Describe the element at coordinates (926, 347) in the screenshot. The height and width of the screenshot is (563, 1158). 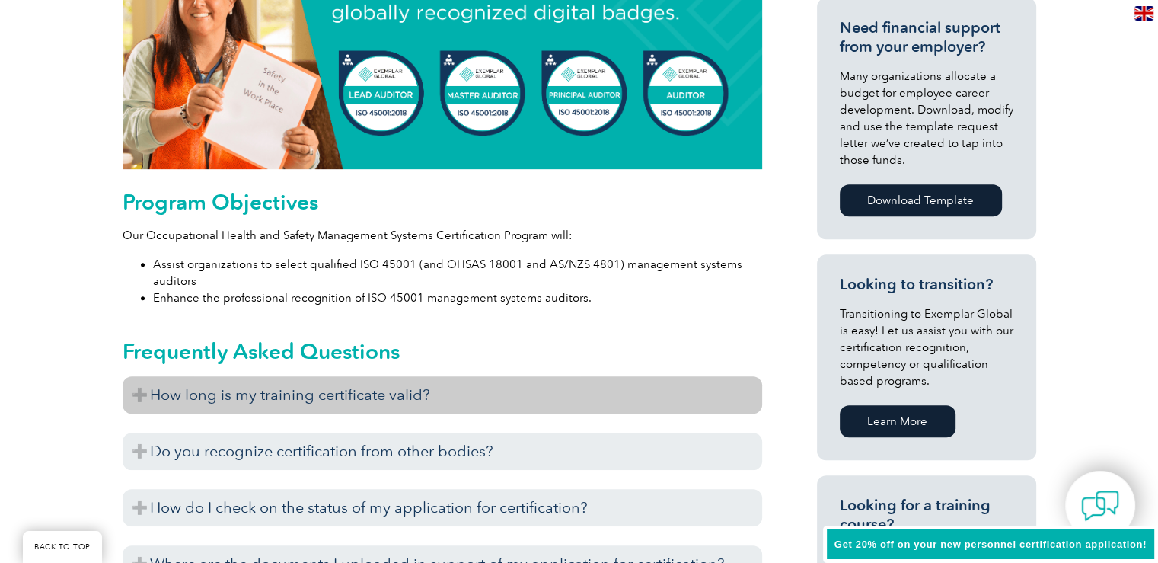
I see `p: Transitioning to Exemplar Global is easy! Let us assist you with our certification recognition, c...` at that location.